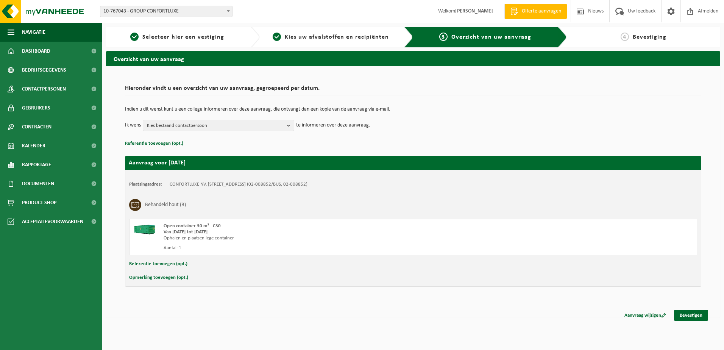 The height and width of the screenshot is (350, 724). What do you see at coordinates (159, 277) in the screenshot?
I see `button: Opmerking toevoegen (opt.)` at bounding box center [159, 277].